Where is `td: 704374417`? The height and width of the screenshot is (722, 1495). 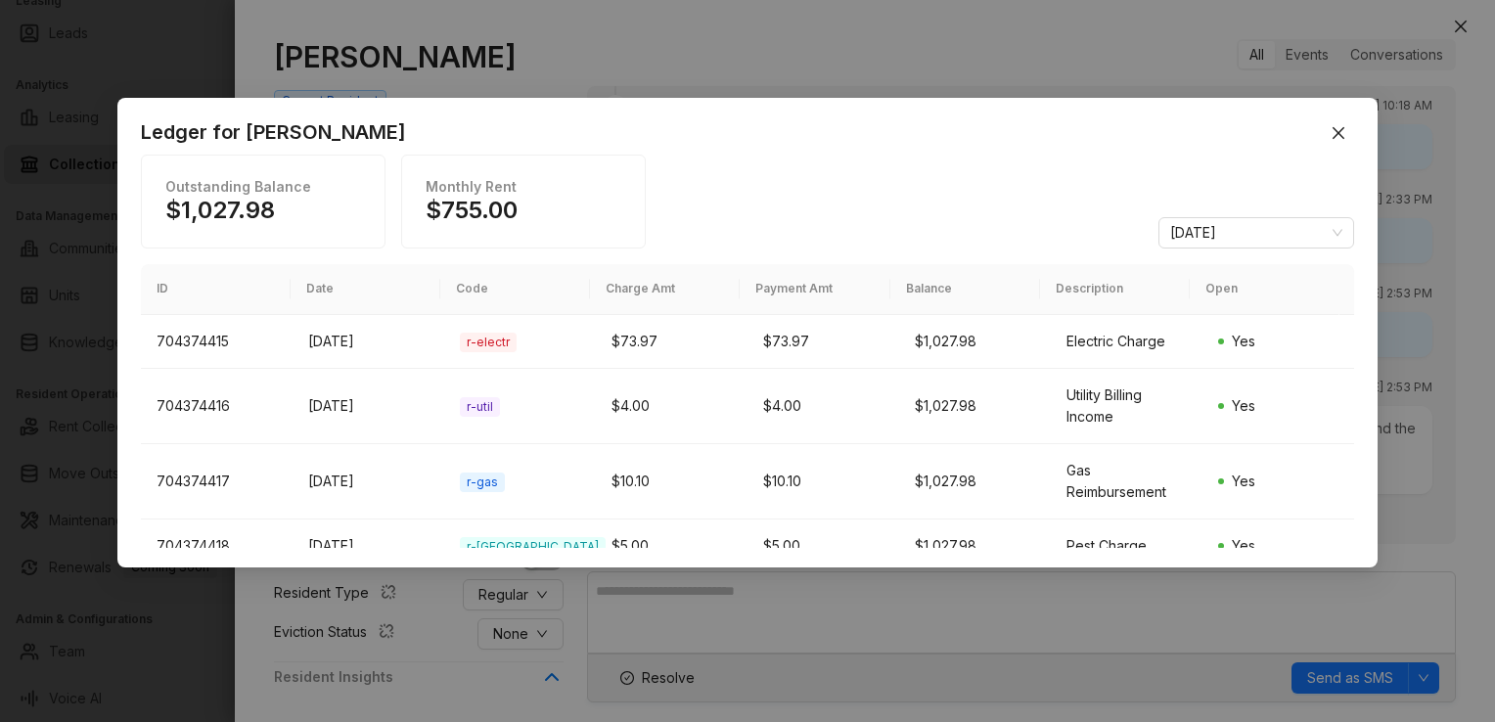 td: 704374417 is located at coordinates (216, 481).